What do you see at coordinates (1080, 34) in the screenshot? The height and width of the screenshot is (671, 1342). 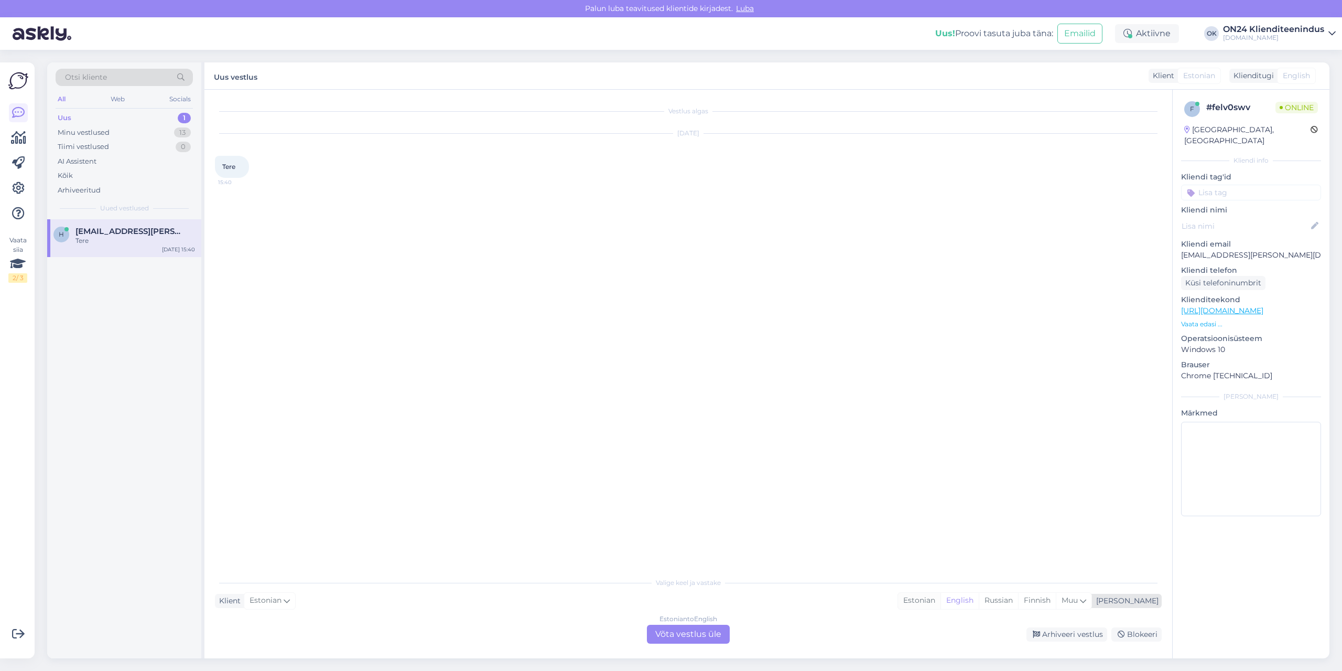 I see `button: Emailid` at bounding box center [1080, 34].